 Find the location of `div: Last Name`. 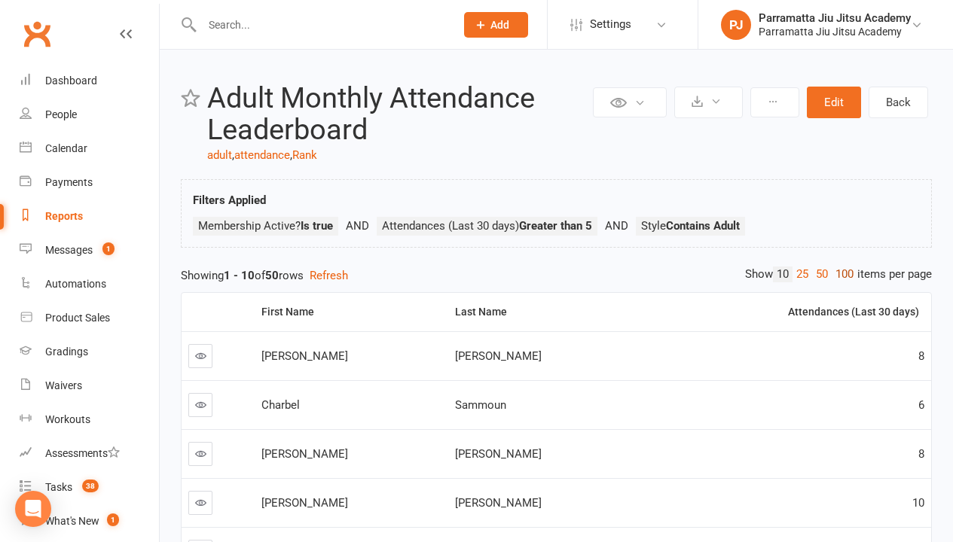

div: Last Name is located at coordinates (542, 312).